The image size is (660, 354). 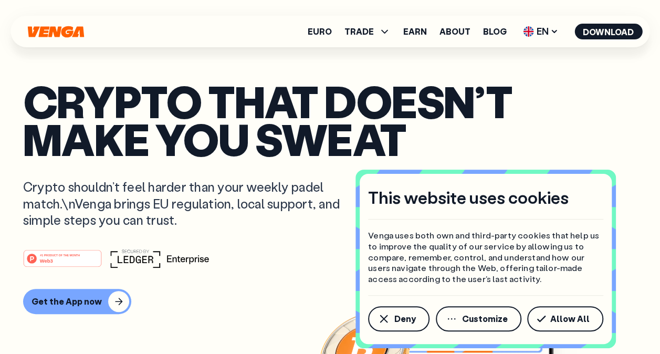 What do you see at coordinates (569, 319) in the screenshot?
I see `span: Allow All` at bounding box center [569, 319].